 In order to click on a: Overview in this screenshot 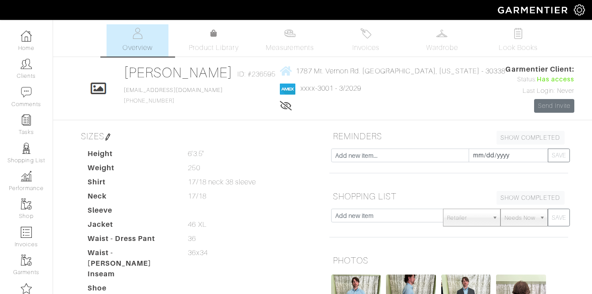, I will do `click(138, 40)`.